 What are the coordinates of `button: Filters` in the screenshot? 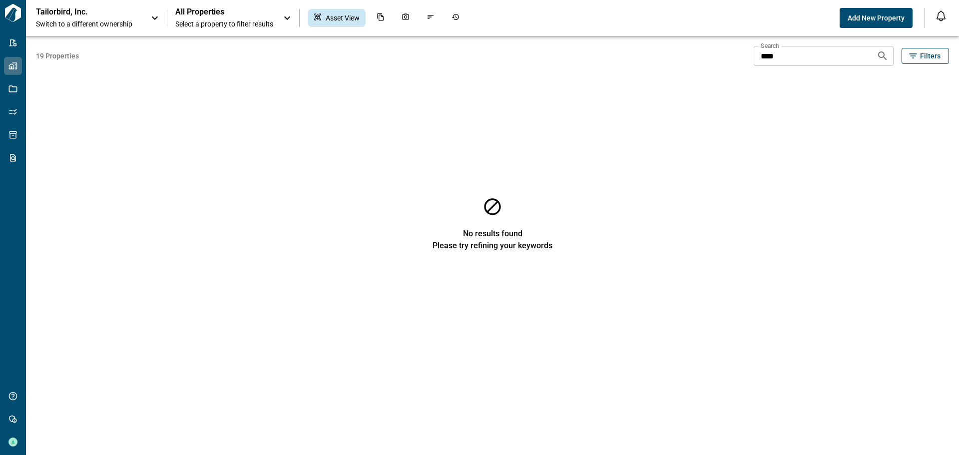 It's located at (925, 56).